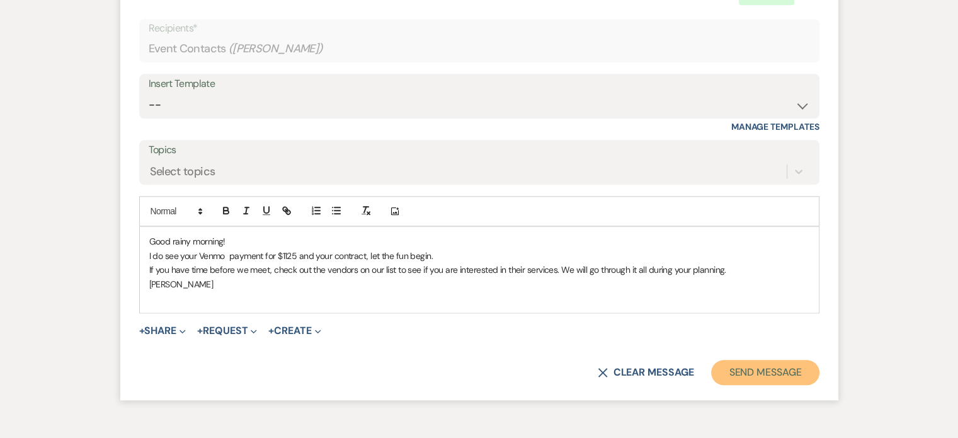 Image resolution: width=958 pixels, height=438 pixels. Describe the element at coordinates (183, 171) in the screenshot. I see `div: Select topics` at that location.